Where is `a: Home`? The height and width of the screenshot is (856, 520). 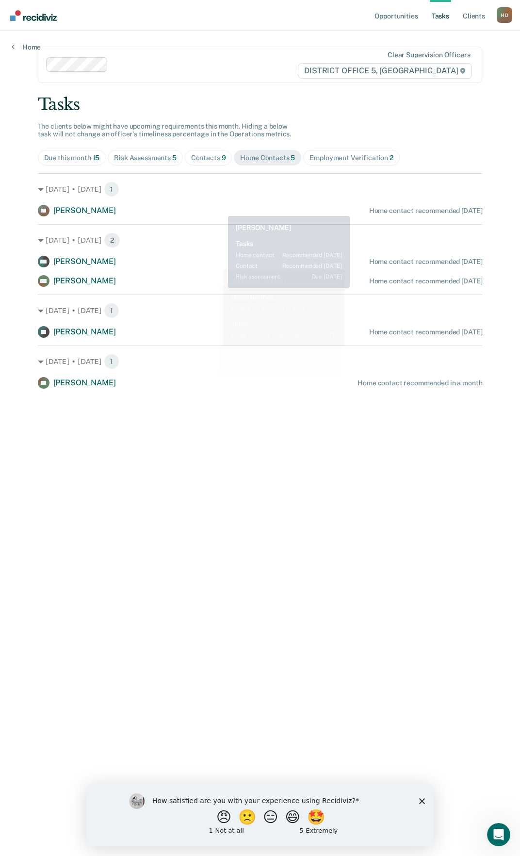 a: Home is located at coordinates (26, 47).